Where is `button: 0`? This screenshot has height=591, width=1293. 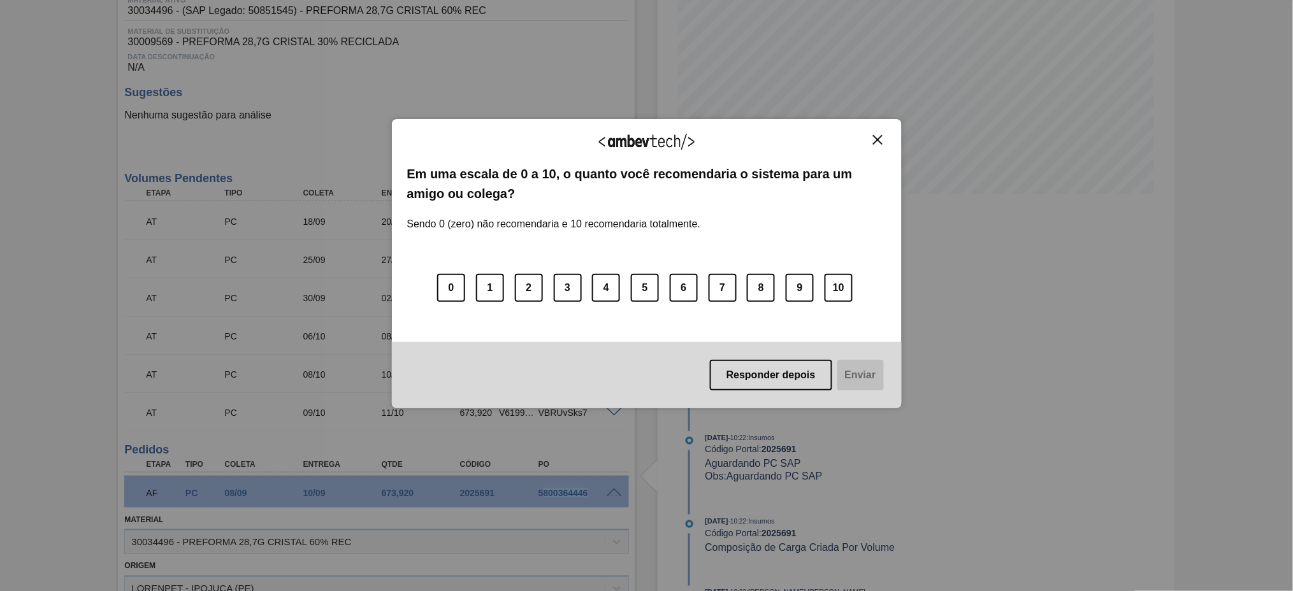
button: 0 is located at coordinates (451, 288).